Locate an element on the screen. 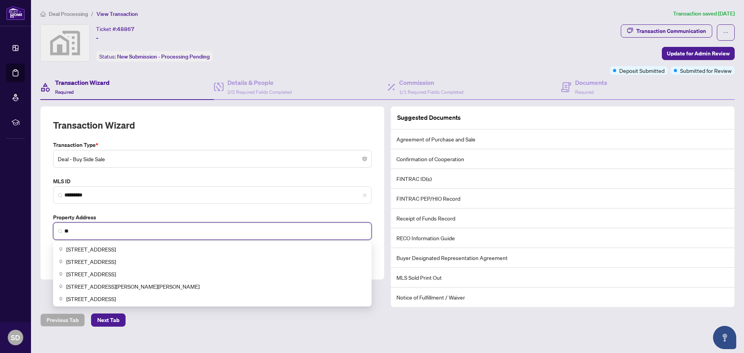 Image resolution: width=744 pixels, height=353 pixels. span: New Submission - Processing Pending is located at coordinates (163, 57).